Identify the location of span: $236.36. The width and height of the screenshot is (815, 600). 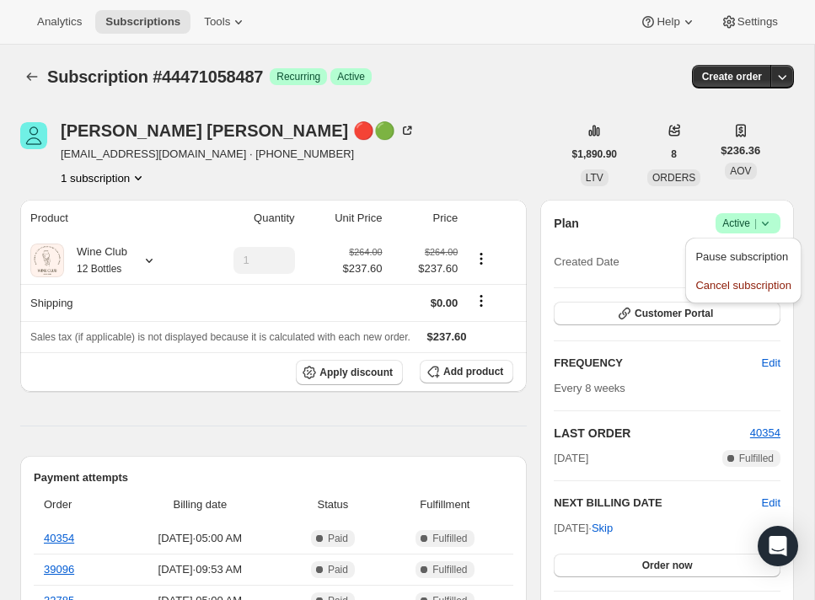
(740, 151).